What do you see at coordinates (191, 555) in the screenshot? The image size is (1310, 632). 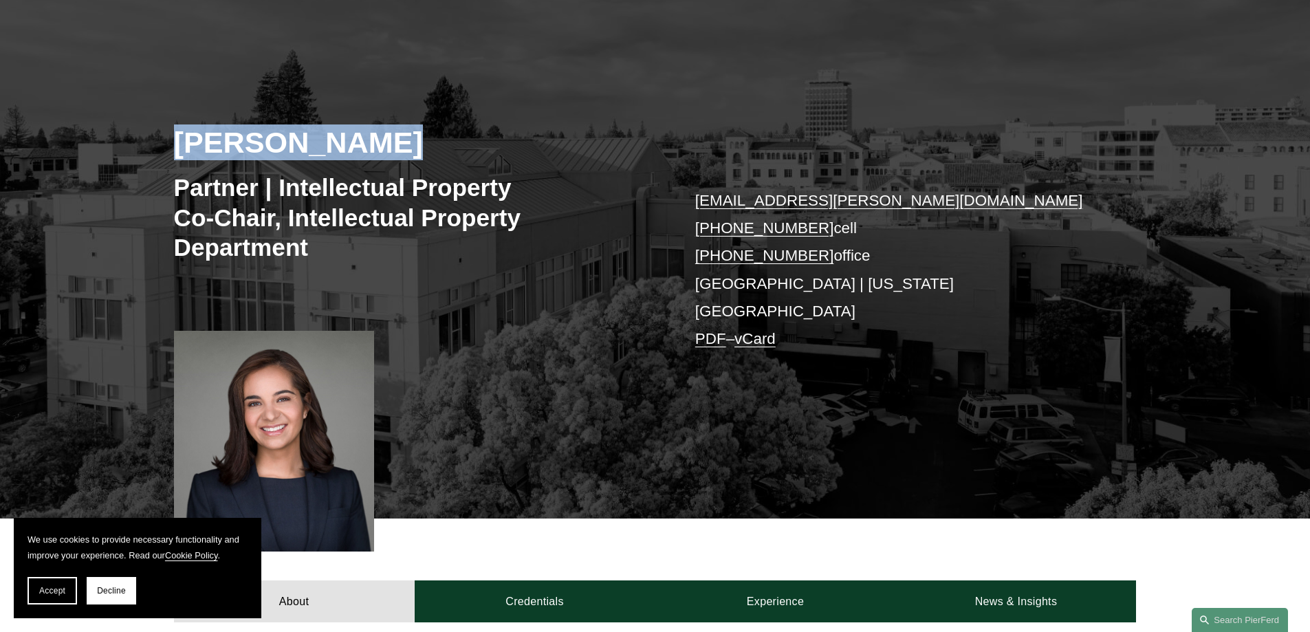 I see `a: Cookie Policy` at bounding box center [191, 555].